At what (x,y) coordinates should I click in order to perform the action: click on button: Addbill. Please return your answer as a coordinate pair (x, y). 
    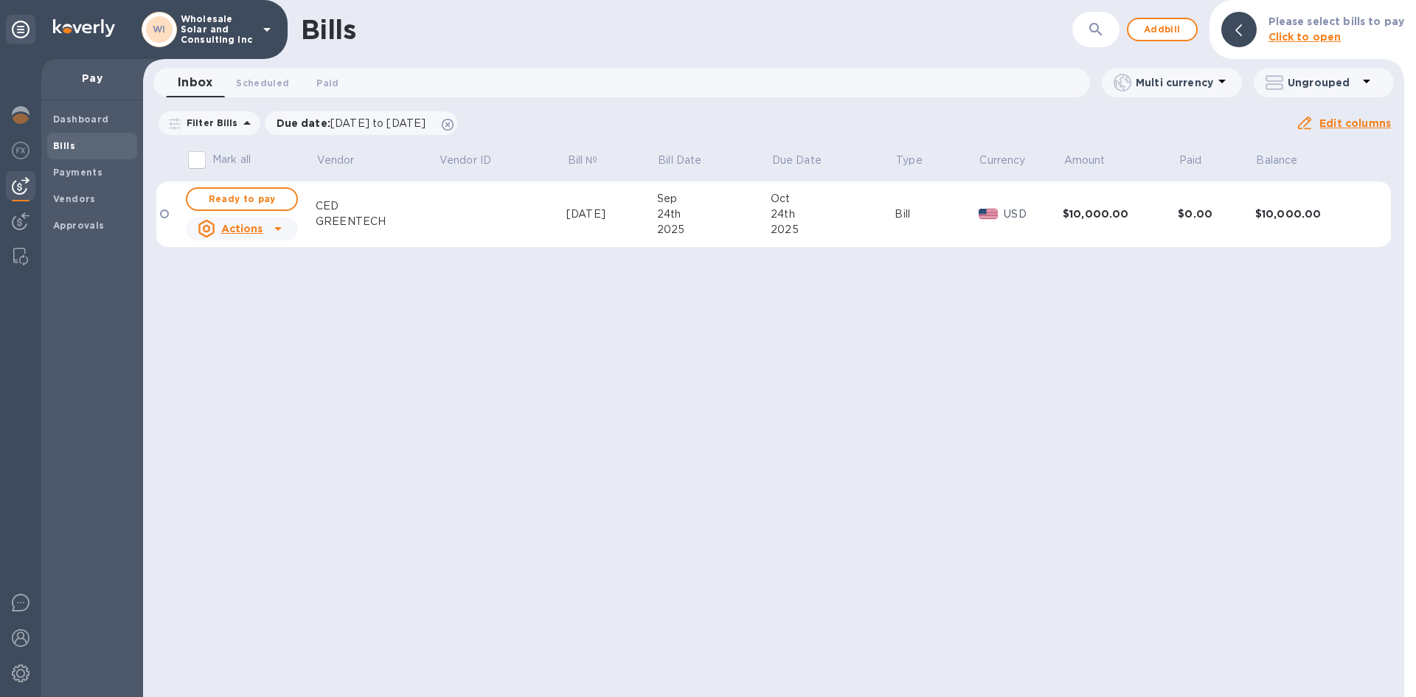
    Looking at the image, I should click on (1162, 30).